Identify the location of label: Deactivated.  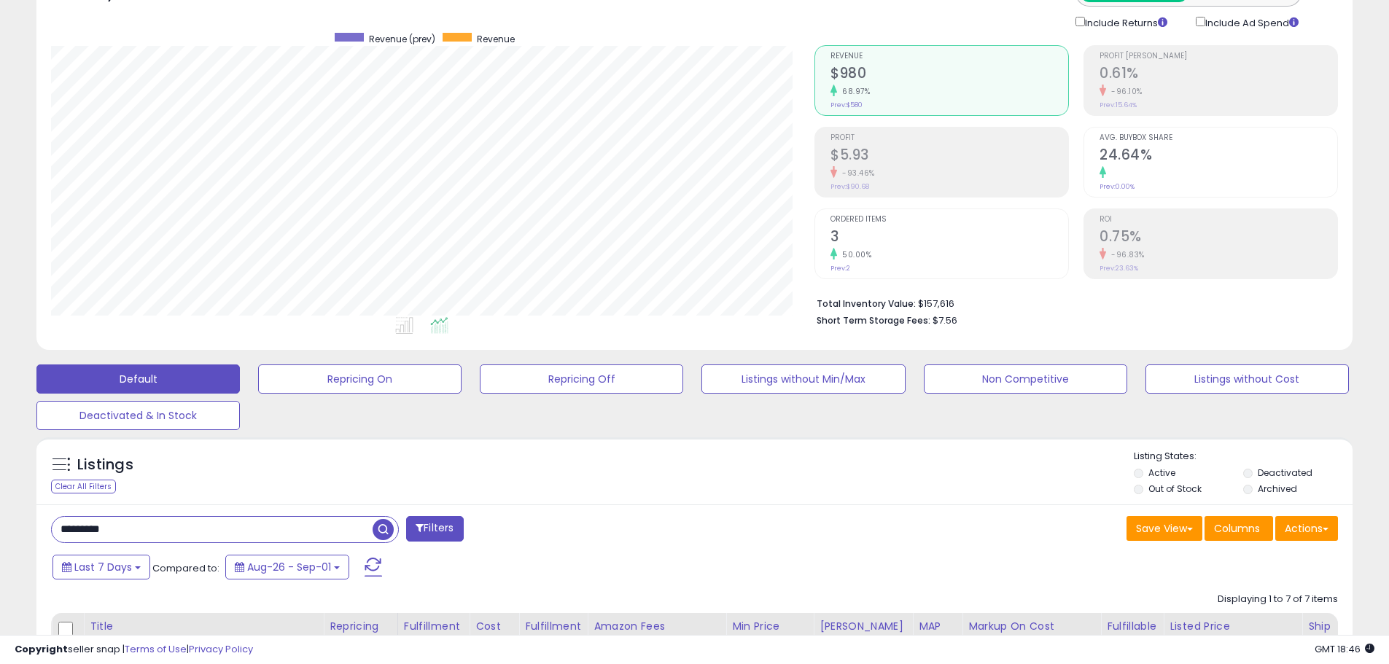
(1285, 473).